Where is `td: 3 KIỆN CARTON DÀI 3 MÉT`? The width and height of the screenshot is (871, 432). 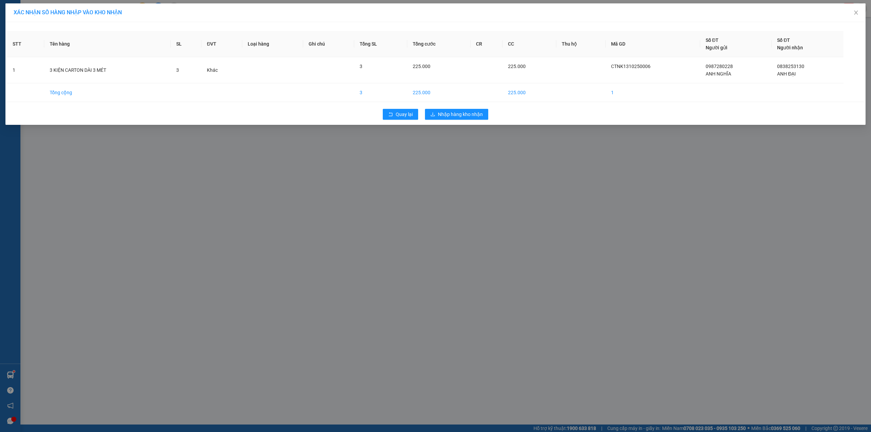 td: 3 KIỆN CARTON DÀI 3 MÉT is located at coordinates (107, 70).